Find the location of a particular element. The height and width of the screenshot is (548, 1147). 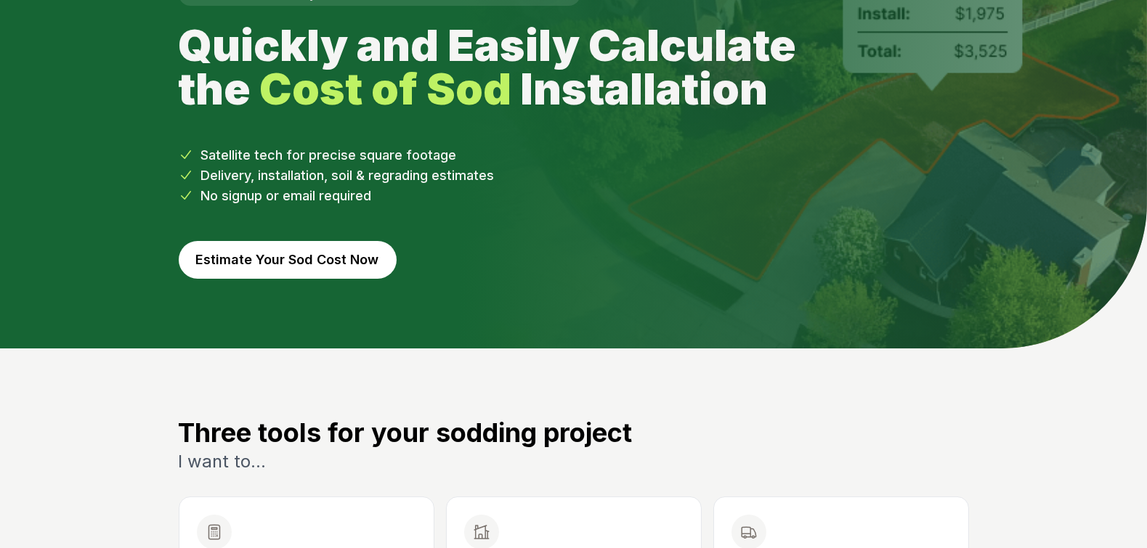

strong: Cost of Sod is located at coordinates (386, 89).